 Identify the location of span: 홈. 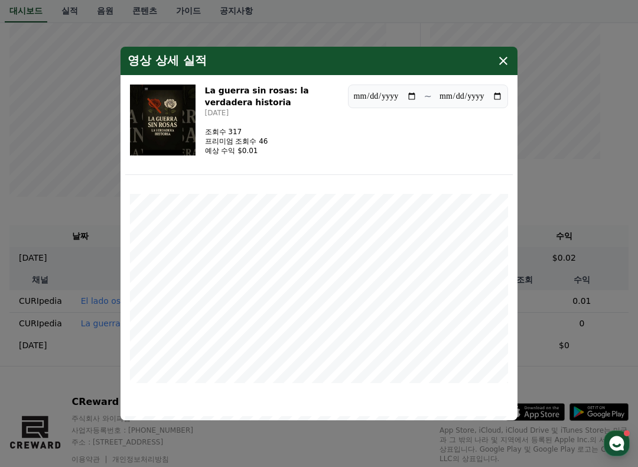
(109, 456).